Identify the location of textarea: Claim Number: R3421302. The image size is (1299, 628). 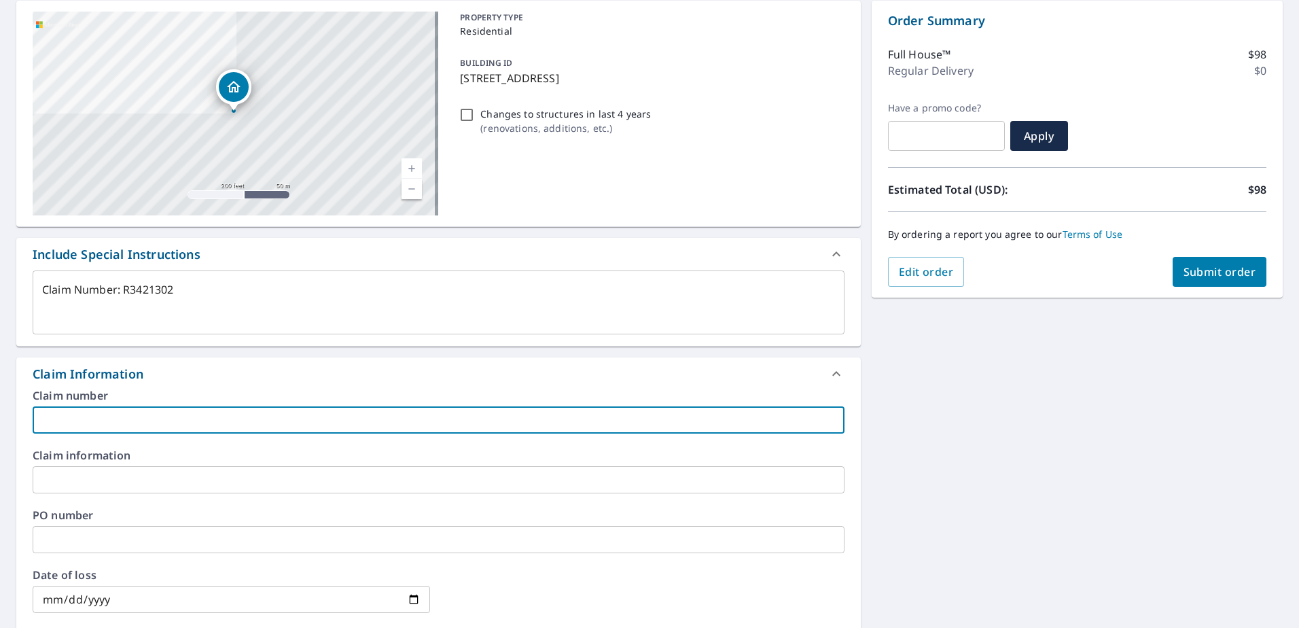
(438, 302).